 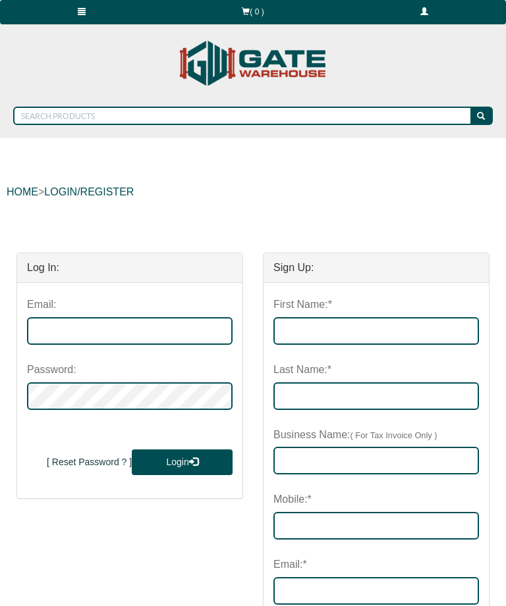 I want to click on label: Mobile:*, so click(x=292, y=500).